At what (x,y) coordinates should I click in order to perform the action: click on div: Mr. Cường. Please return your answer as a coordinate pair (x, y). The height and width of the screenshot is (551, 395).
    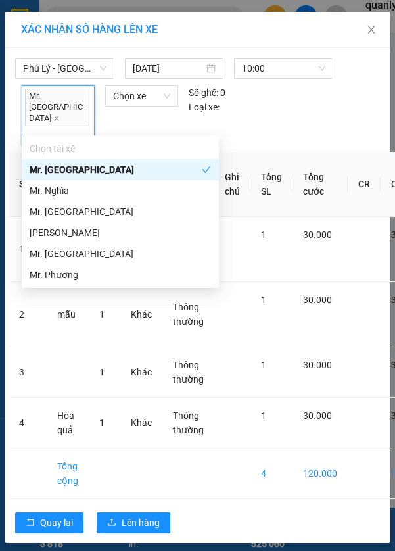
    Looking at the image, I should click on (120, 170).